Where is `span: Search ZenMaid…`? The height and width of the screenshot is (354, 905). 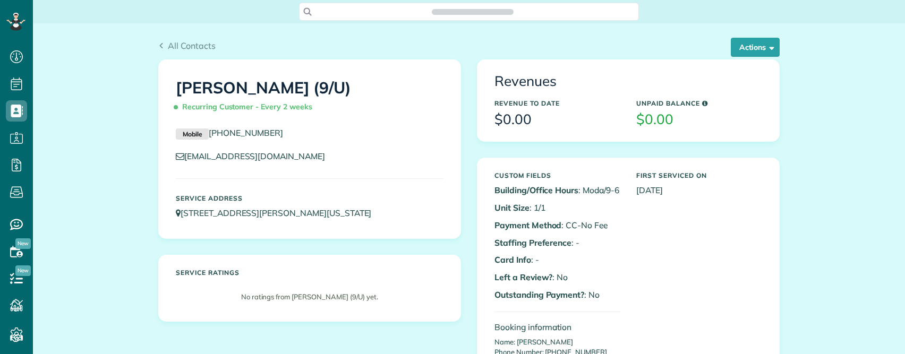 span: Search ZenMaid… is located at coordinates (472, 12).